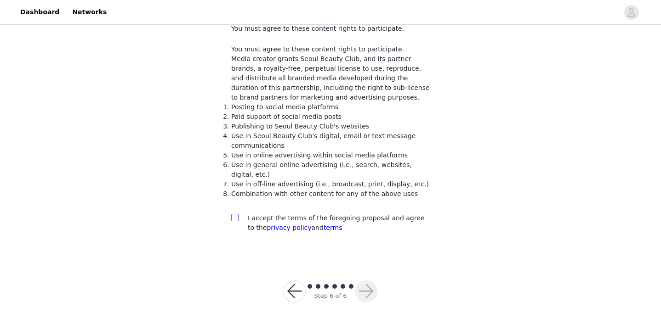  I want to click on li: Paid support of social media posts, so click(330, 117).